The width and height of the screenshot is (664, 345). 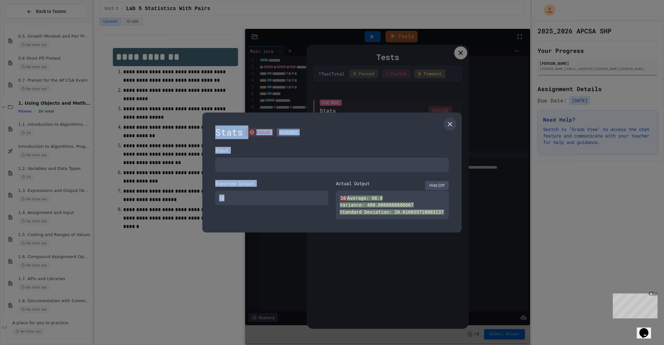 What do you see at coordinates (332, 150) in the screenshot?
I see `div: Input` at bounding box center [332, 150].